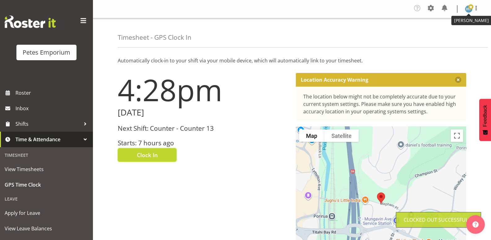  Describe the element at coordinates (292, 60) in the screenshot. I see `p: Automatically clock-in to your shift via your mobile device, which will automatically link to you...` at that location.